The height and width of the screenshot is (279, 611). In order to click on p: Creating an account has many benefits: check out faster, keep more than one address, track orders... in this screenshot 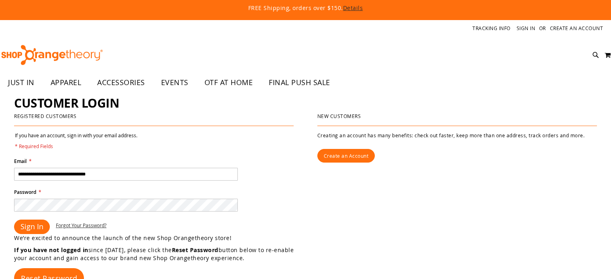, I will do `click(457, 135)`.